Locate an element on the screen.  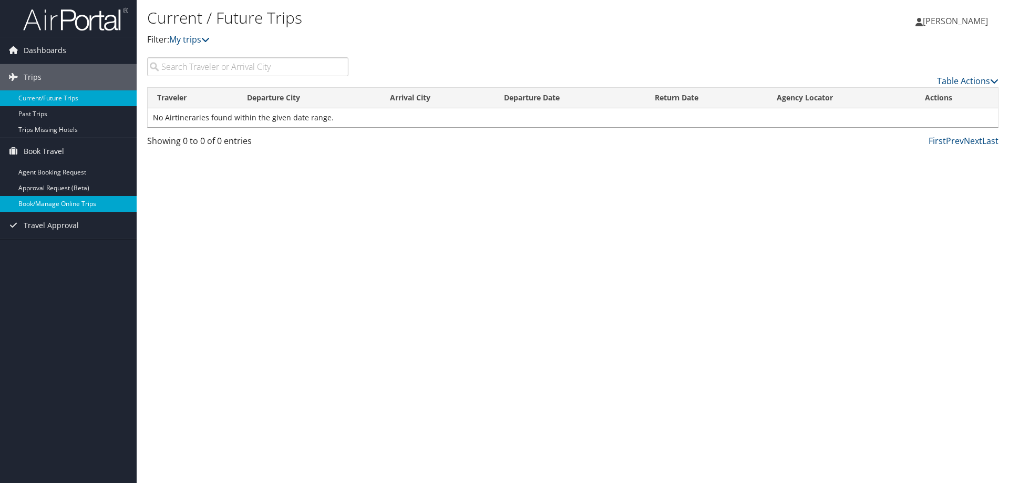
input: Search Traveler or Arrival City is located at coordinates (247, 67).